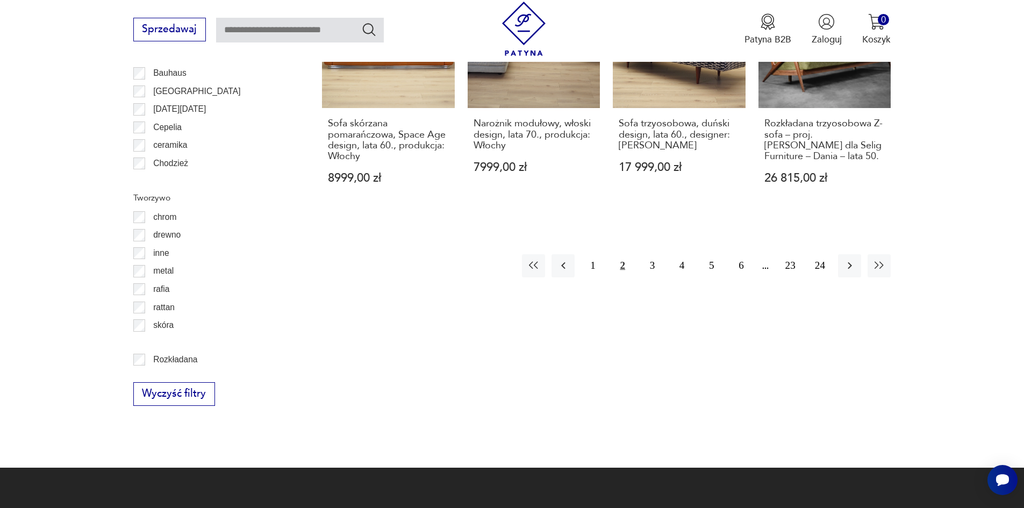  I want to click on p: Cepelia, so click(167, 127).